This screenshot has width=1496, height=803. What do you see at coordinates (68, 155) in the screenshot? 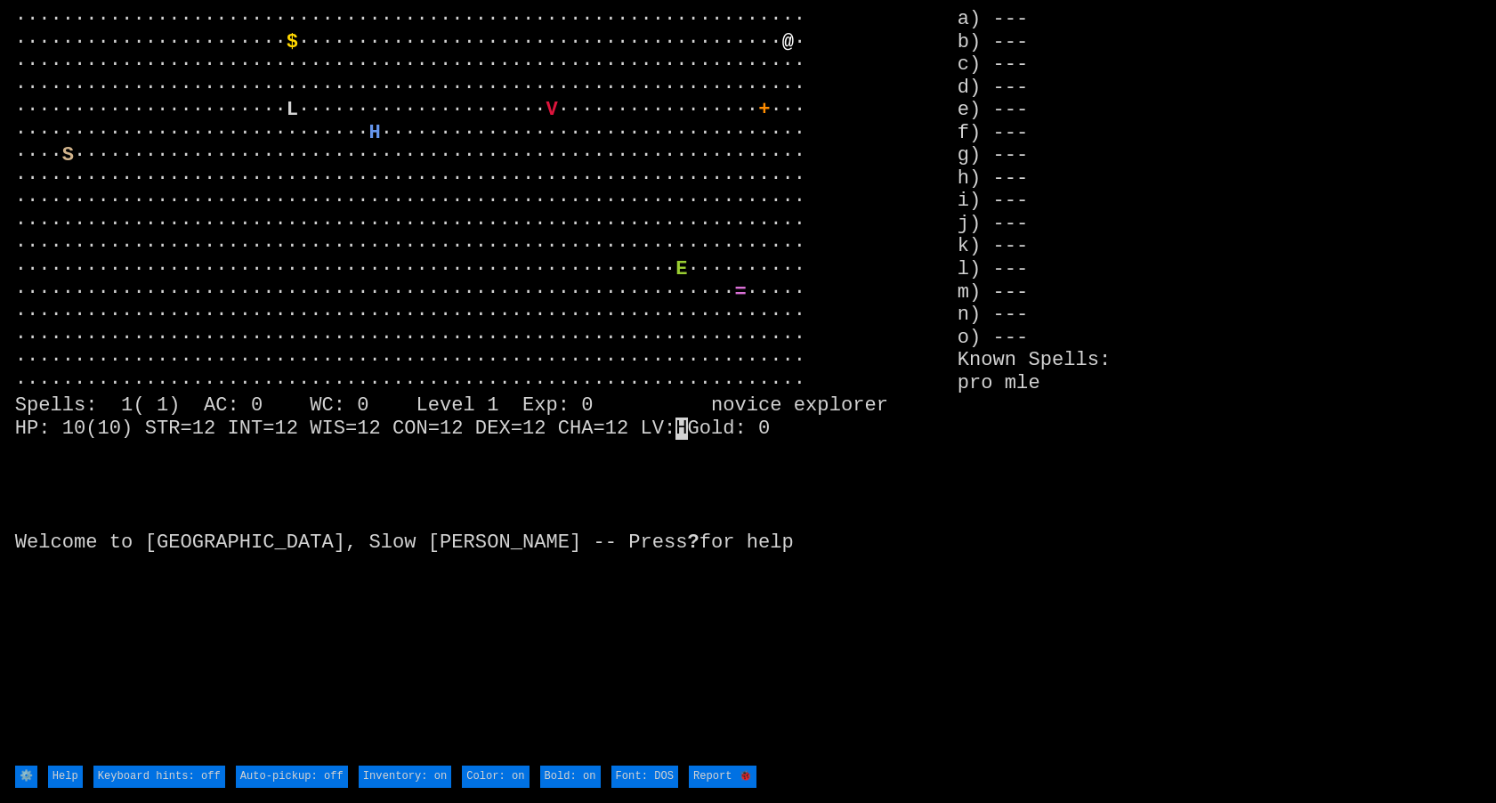
I see `font: S` at bounding box center [68, 155].